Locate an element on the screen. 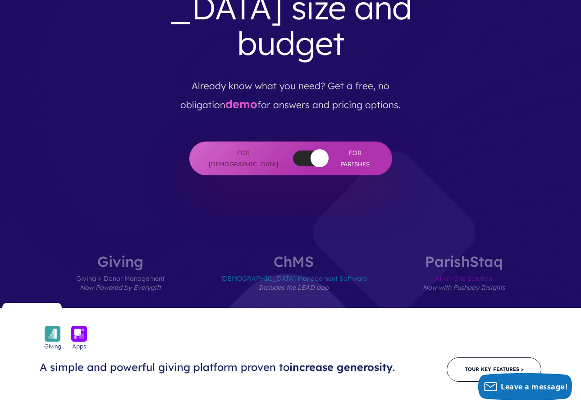  span: Giving + Donor Management is located at coordinates (120, 288).